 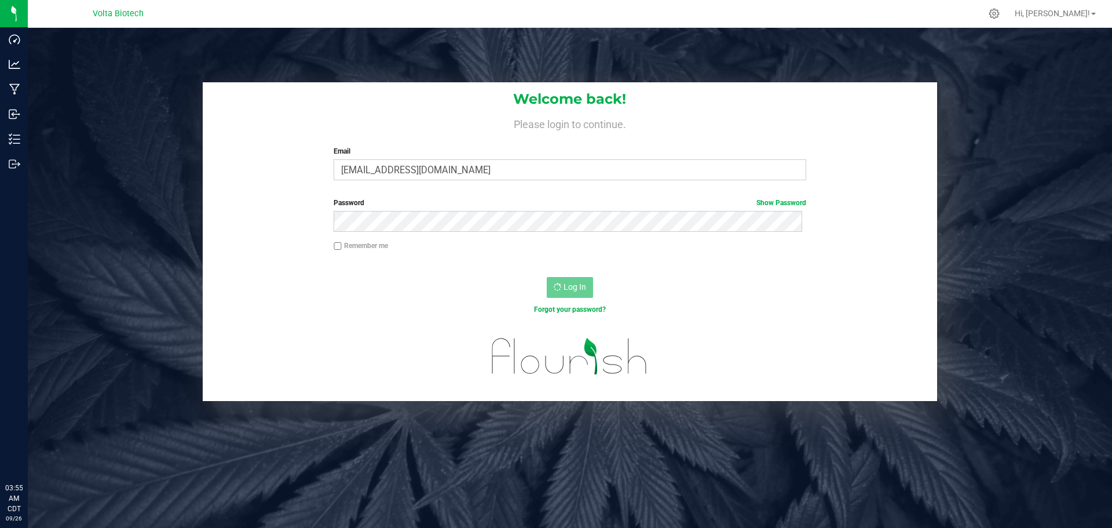 I want to click on button: Log In, so click(x=570, y=287).